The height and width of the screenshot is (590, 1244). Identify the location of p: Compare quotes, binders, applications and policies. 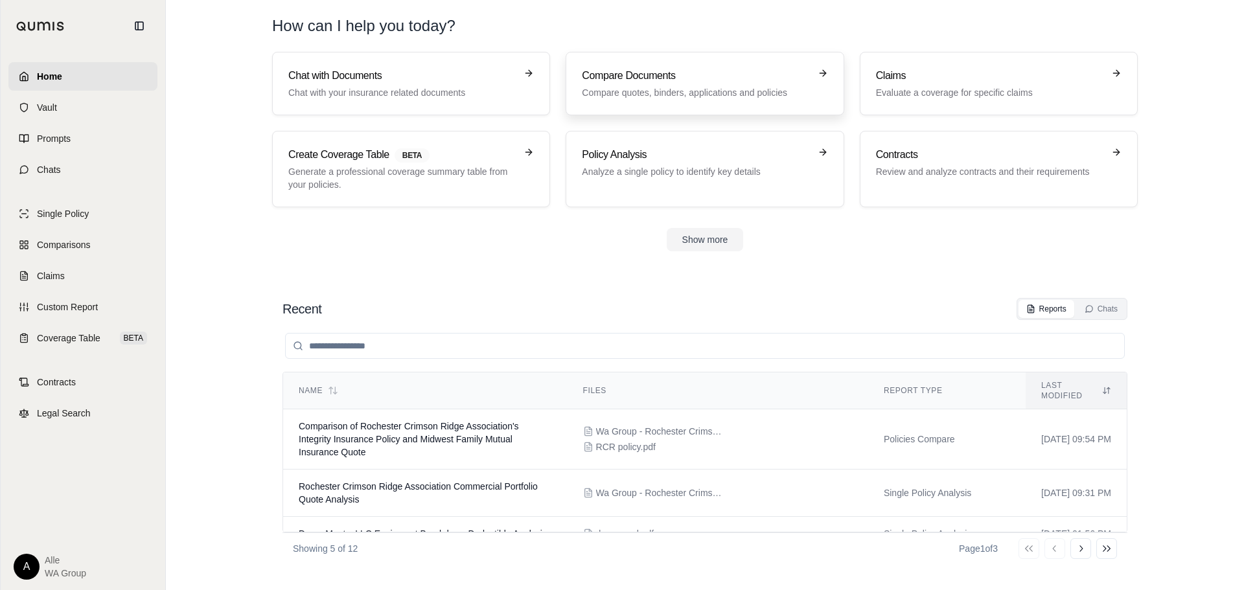
(695, 93).